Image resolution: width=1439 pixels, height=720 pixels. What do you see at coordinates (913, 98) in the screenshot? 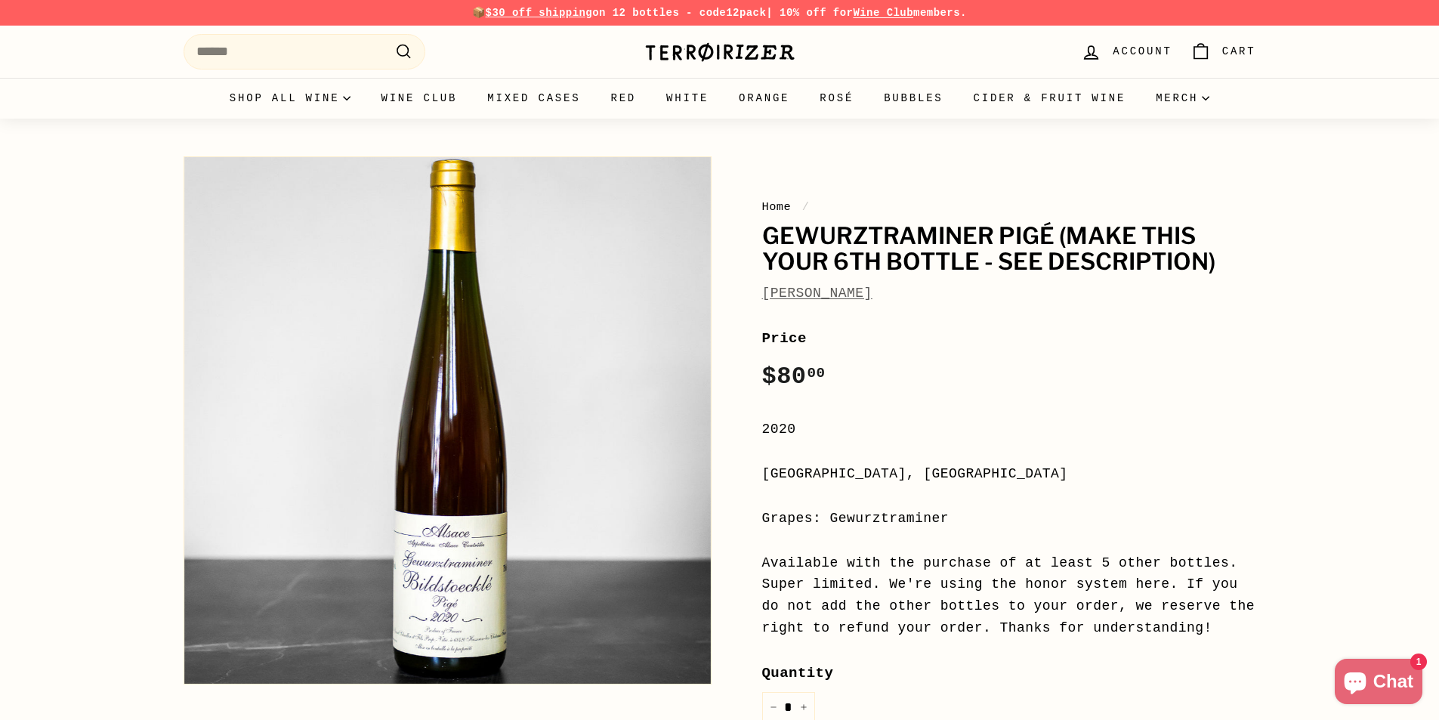
I see `a: Bubbles` at bounding box center [913, 98].